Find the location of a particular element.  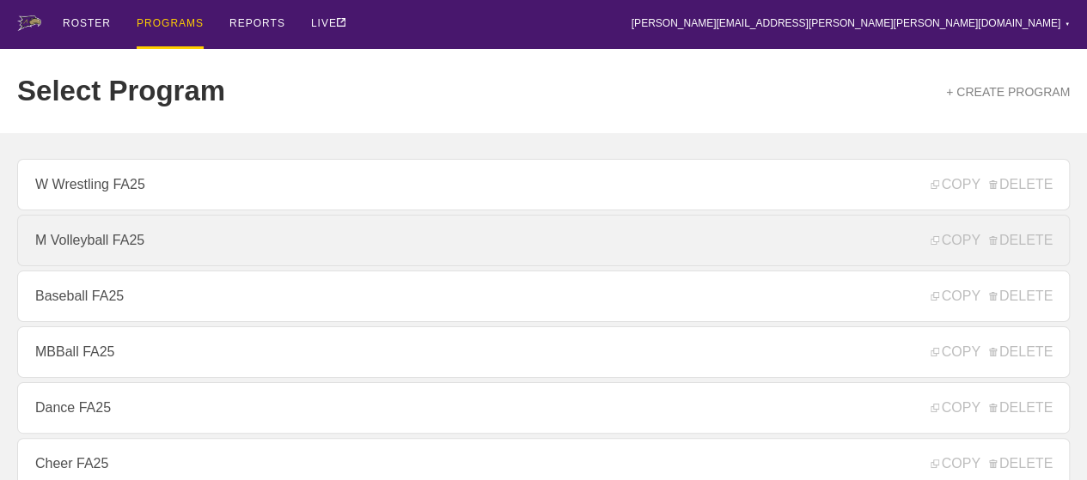

img: logo is located at coordinates (29, 23).